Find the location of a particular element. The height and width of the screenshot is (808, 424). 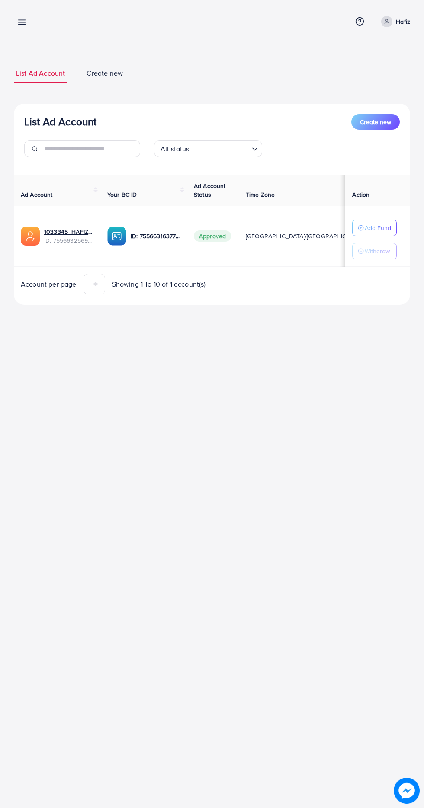

span: List Ad Account is located at coordinates (40, 73).